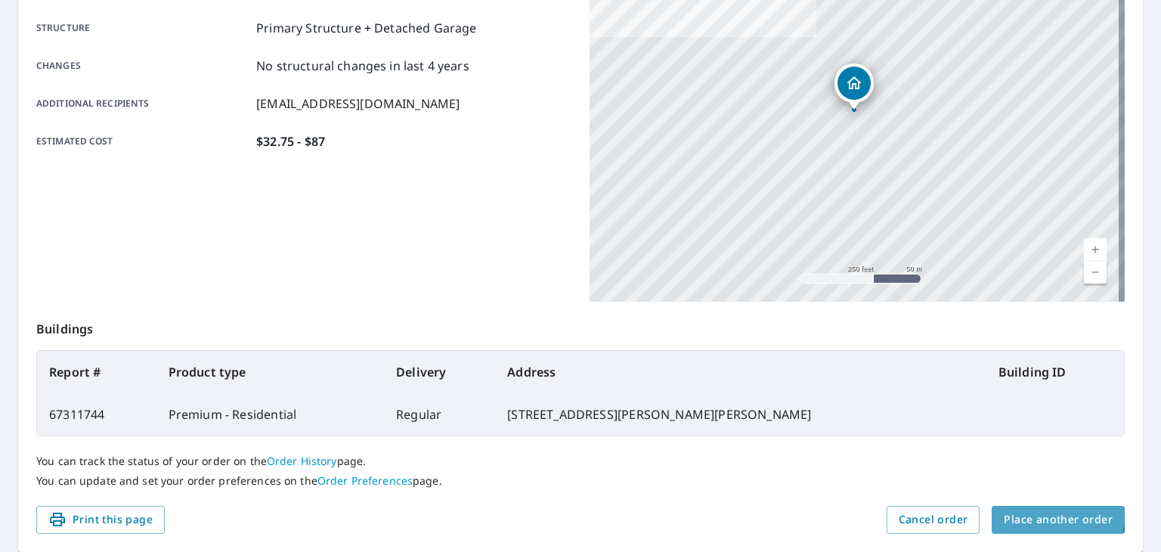  What do you see at coordinates (1095, 272) in the screenshot?
I see `a: Current Level 17, Zoom Out` at bounding box center [1095, 272].